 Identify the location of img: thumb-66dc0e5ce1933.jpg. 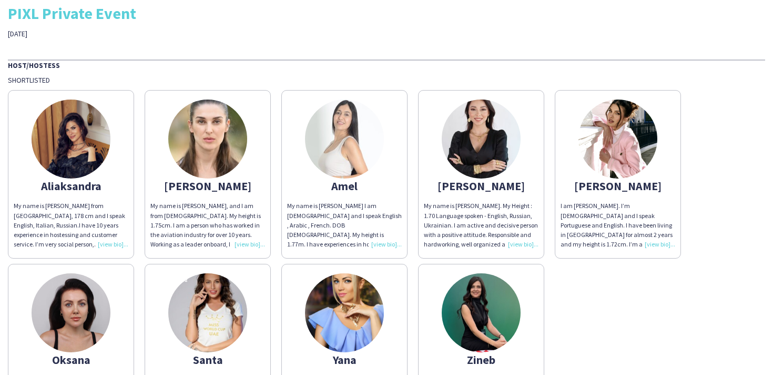
(208, 139).